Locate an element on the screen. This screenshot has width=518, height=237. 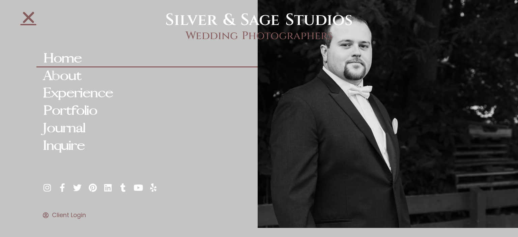
h2: Wedding Photographers is located at coordinates (259, 36).